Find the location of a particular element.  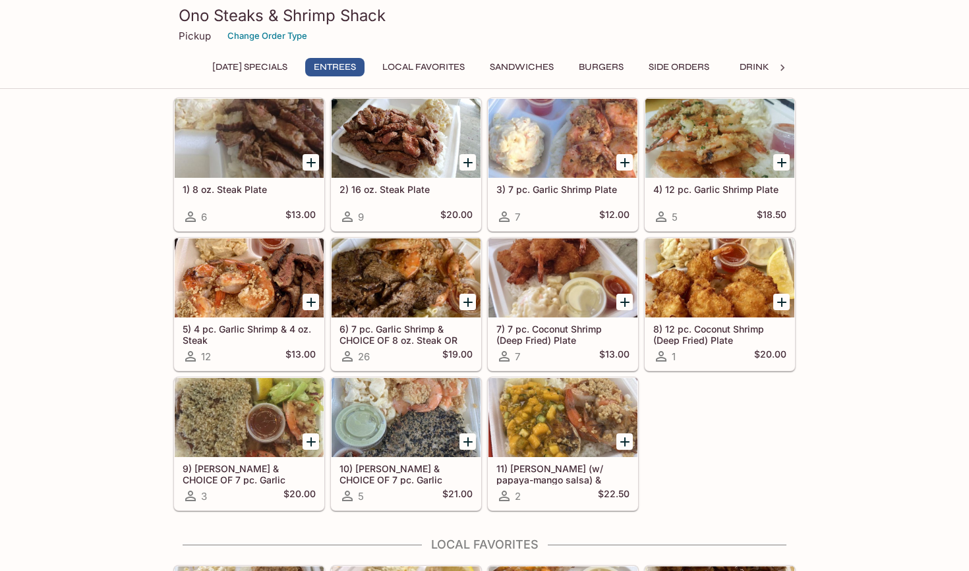

button: Entrees is located at coordinates (335, 67).